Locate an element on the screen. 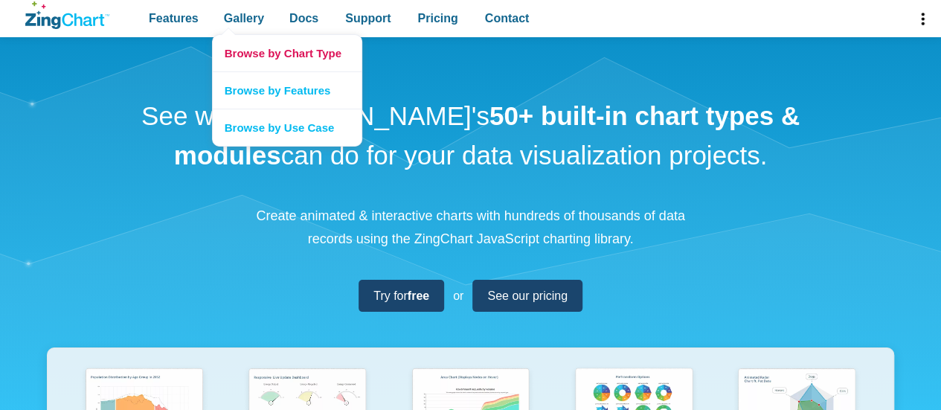 This screenshot has height=410, width=941. span: or is located at coordinates (458, 295).